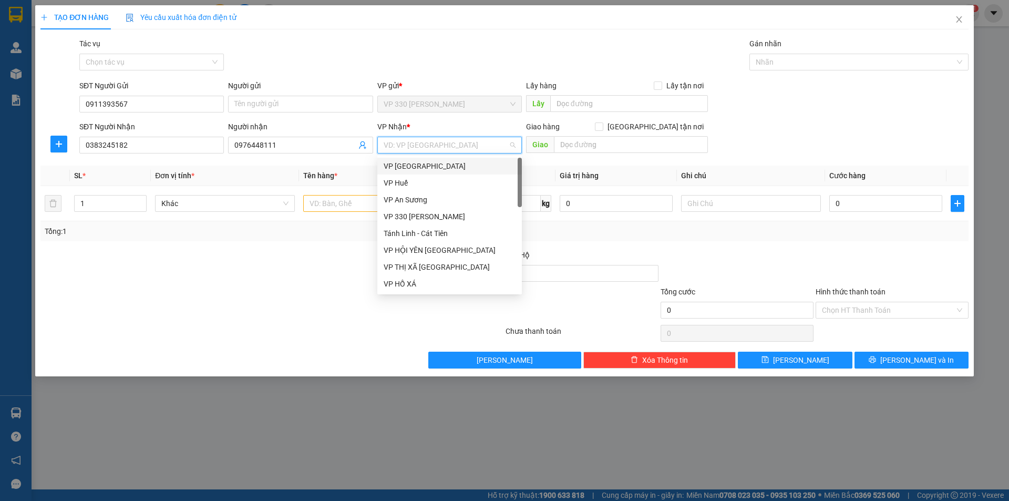  Describe the element at coordinates (373, 203) in the screenshot. I see `input: VD: Bàn, Ghế` at that location.